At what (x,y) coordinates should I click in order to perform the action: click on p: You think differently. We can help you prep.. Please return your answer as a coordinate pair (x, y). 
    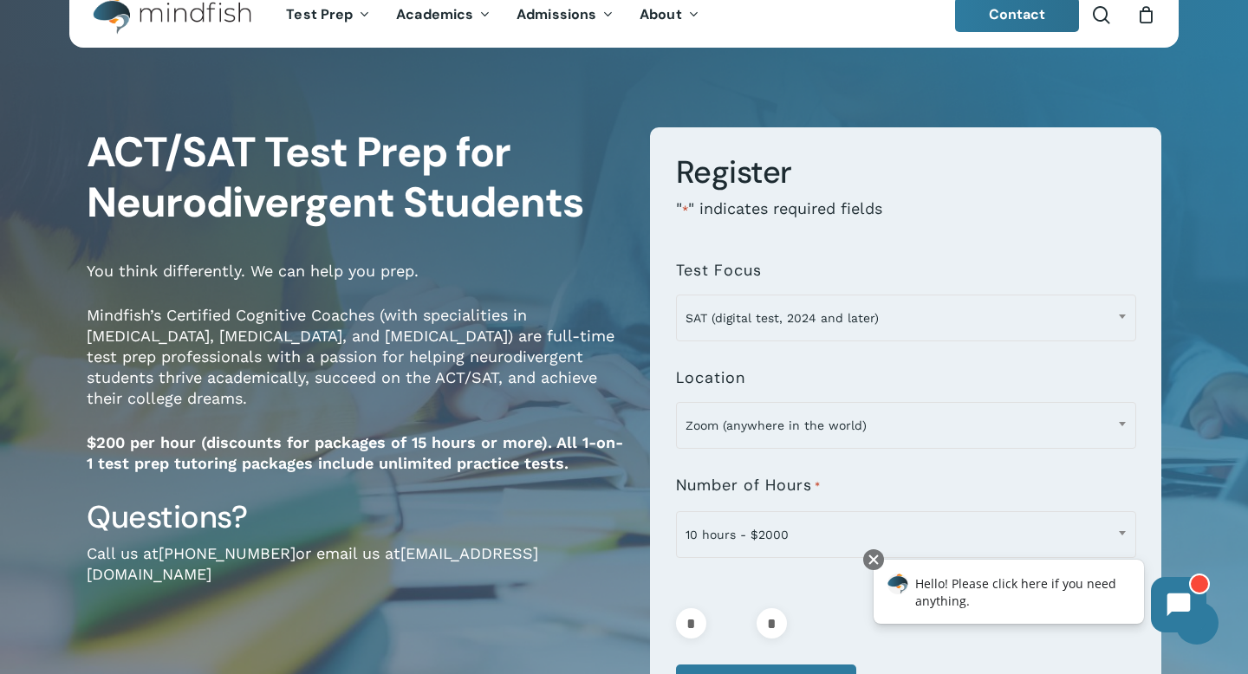
    Looking at the image, I should click on (355, 283).